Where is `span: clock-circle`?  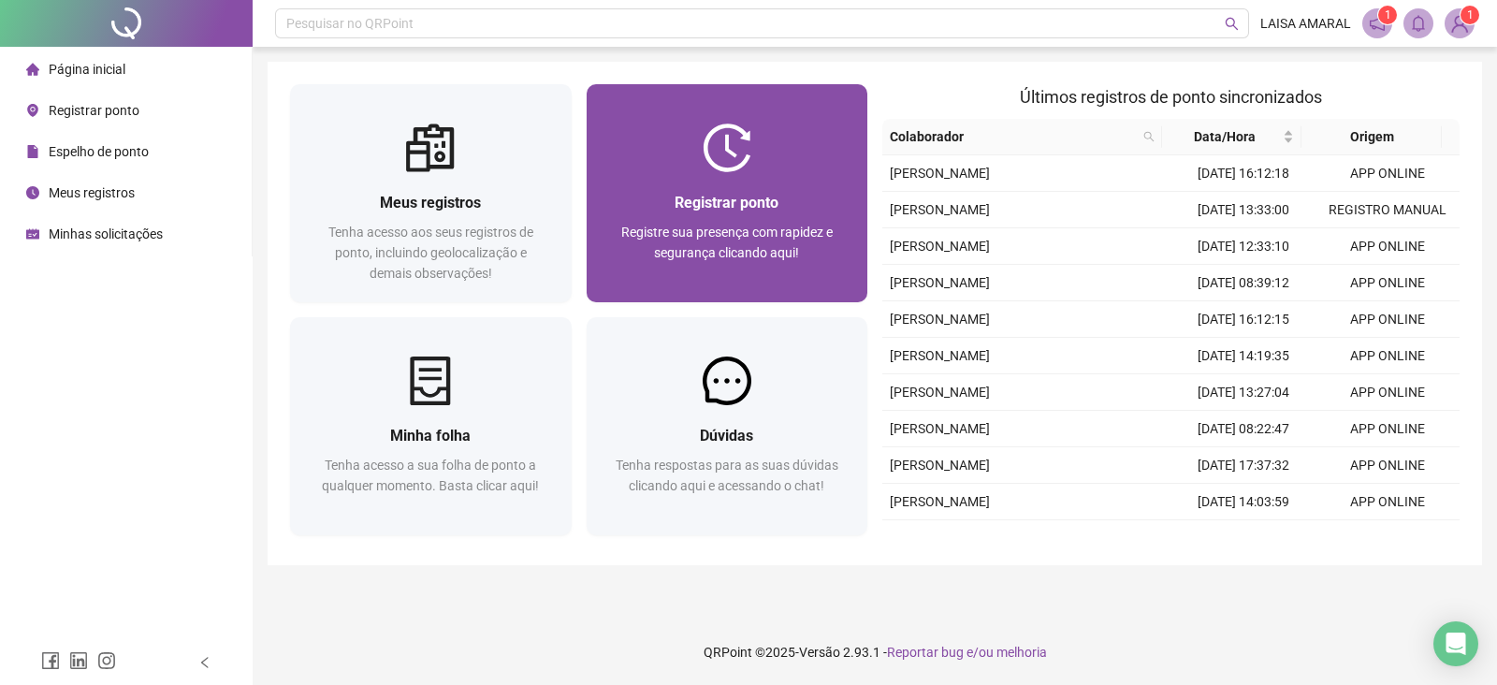
span: clock-circle is located at coordinates (33, 193).